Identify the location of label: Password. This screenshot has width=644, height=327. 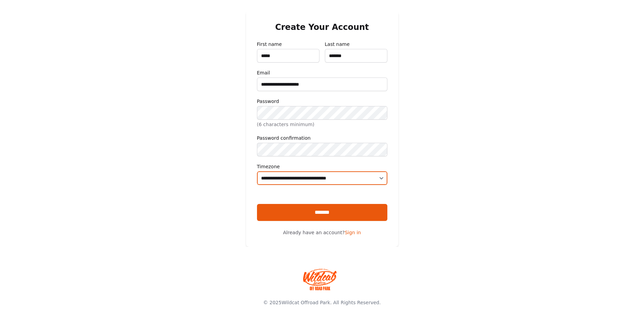
(322, 101).